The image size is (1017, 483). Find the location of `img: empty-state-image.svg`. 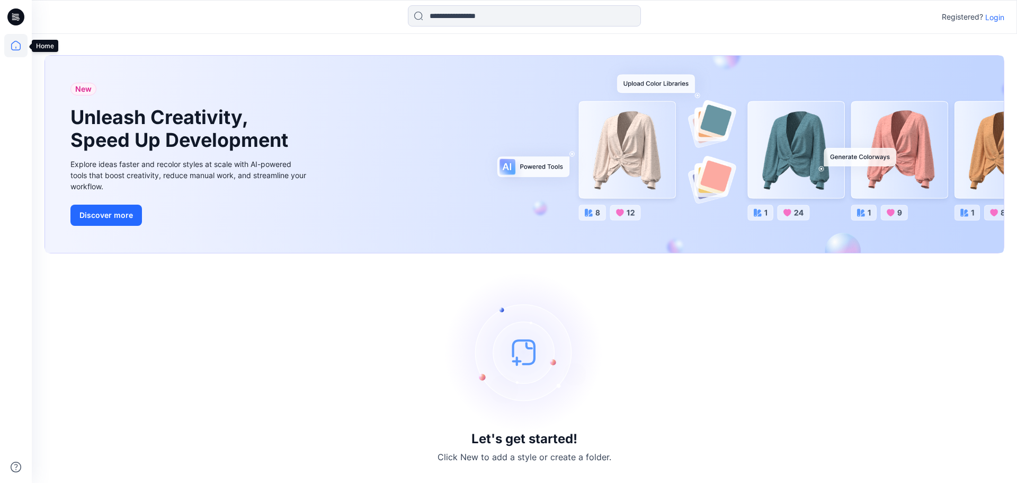

img: empty-state-image.svg is located at coordinates (525, 352).